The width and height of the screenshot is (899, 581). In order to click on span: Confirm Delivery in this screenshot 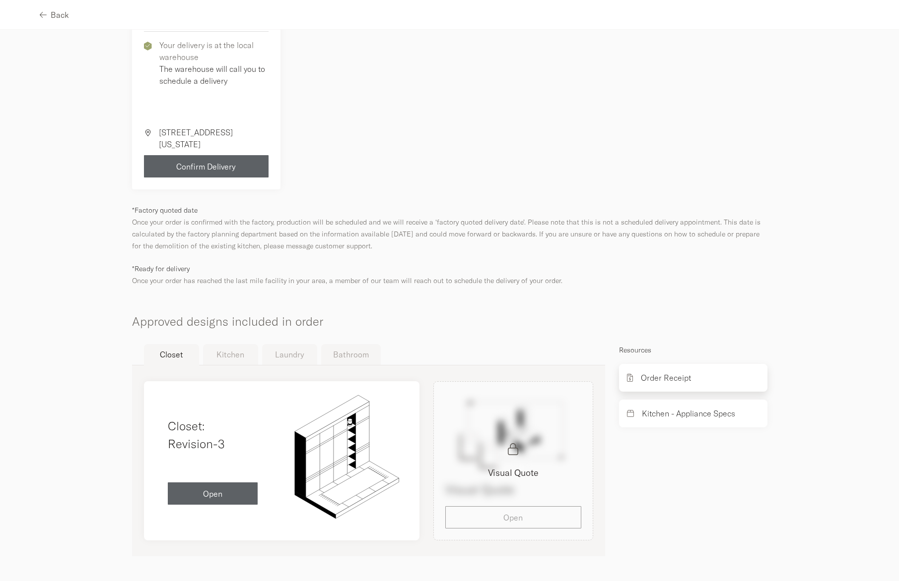, I will do `click(206, 167)`.